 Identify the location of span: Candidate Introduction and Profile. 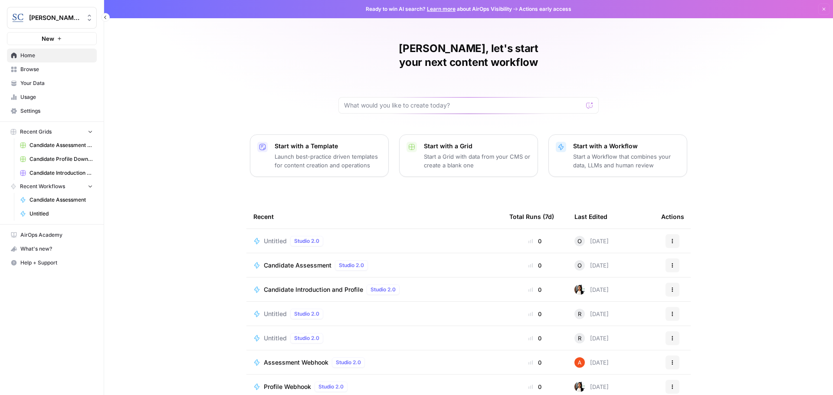
(313, 290).